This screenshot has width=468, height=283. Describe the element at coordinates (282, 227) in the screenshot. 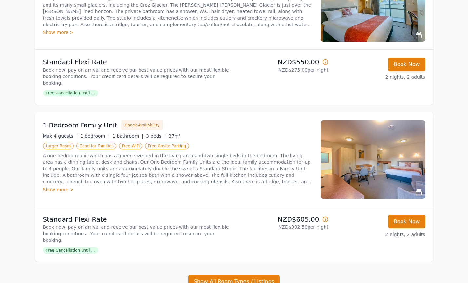

I see `p: NZD$302.50 per night` at that location.